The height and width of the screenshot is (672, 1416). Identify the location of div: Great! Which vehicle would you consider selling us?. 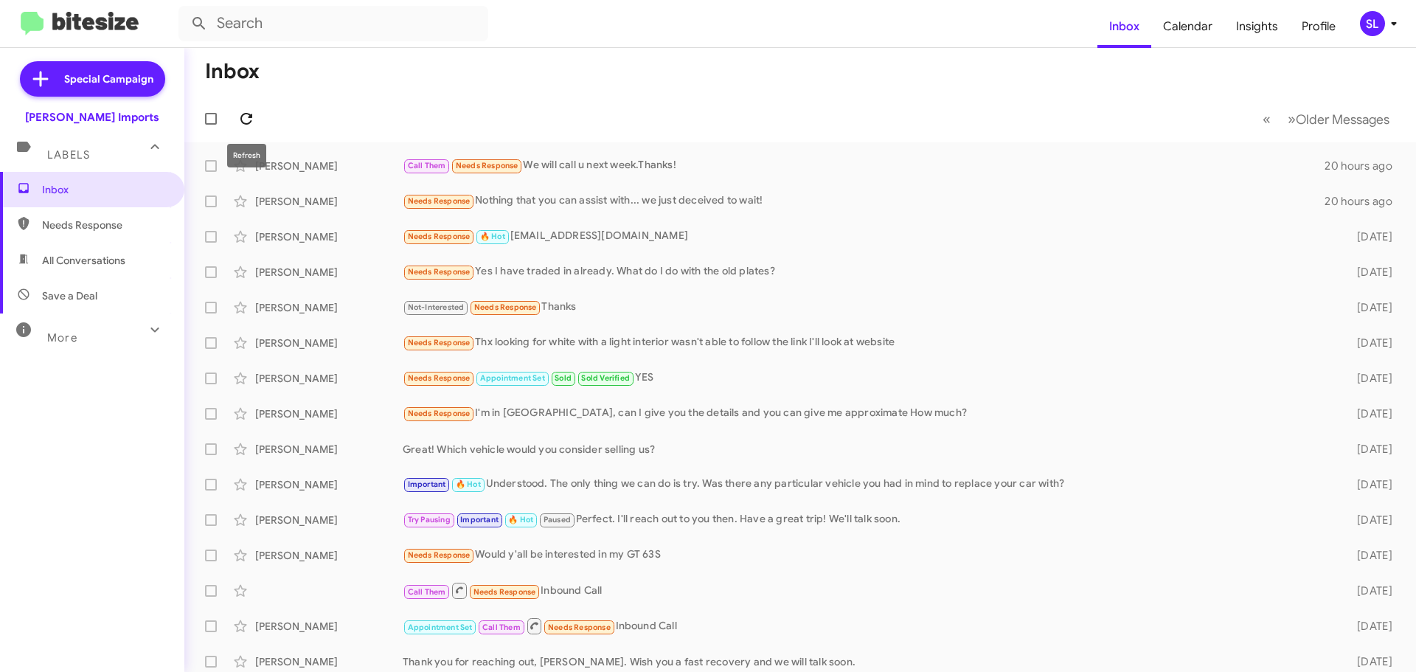
(868, 449).